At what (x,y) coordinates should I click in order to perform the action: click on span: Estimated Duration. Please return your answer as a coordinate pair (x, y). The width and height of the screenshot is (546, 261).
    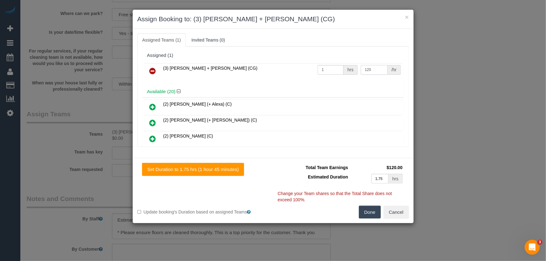
    Looking at the image, I should click on (328, 177).